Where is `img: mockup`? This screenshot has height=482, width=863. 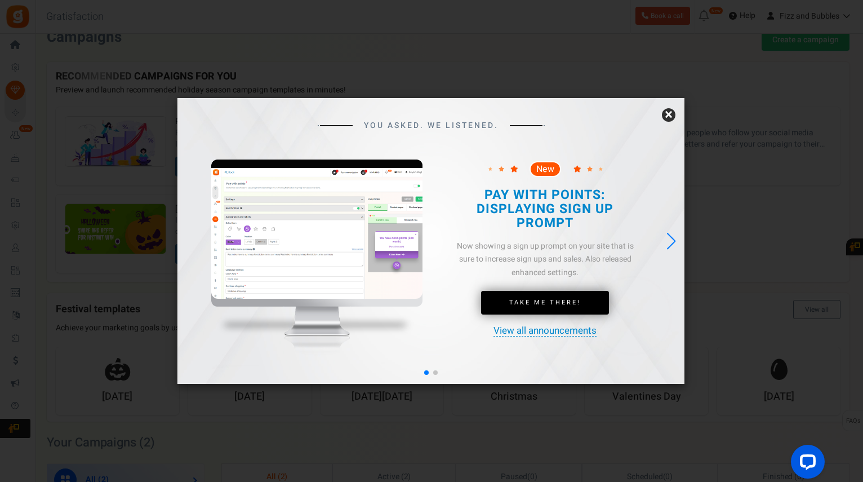
img: mockup is located at coordinates (317, 267).